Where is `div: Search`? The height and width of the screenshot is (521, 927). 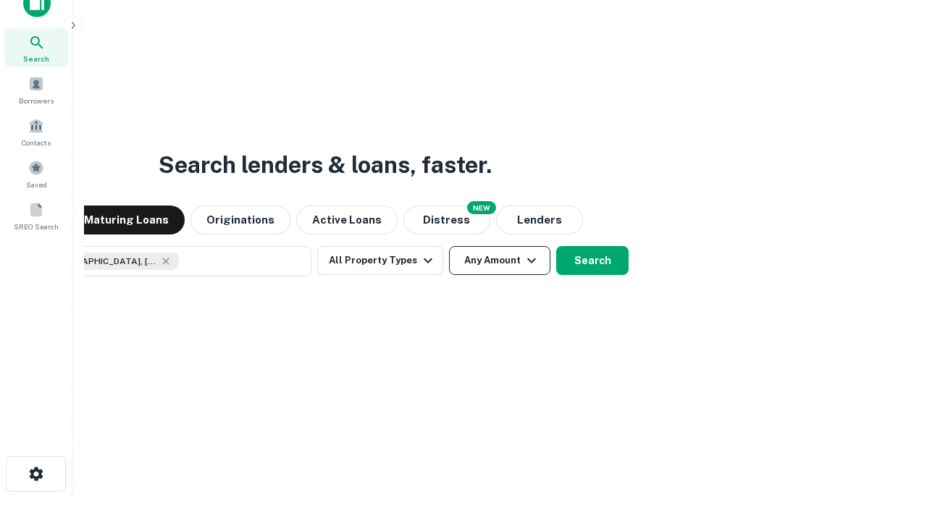
div: Search is located at coordinates (36, 48).